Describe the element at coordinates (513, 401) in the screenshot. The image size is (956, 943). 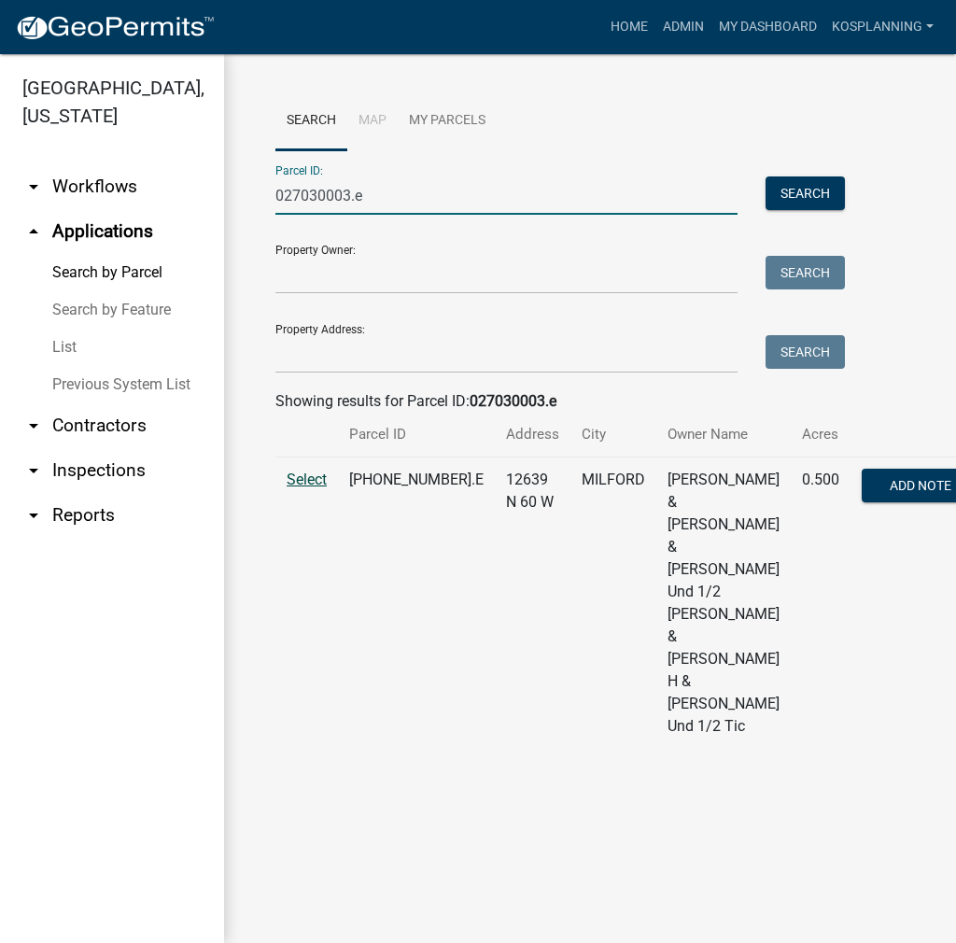
I see `strong: 027030003.e` at that location.